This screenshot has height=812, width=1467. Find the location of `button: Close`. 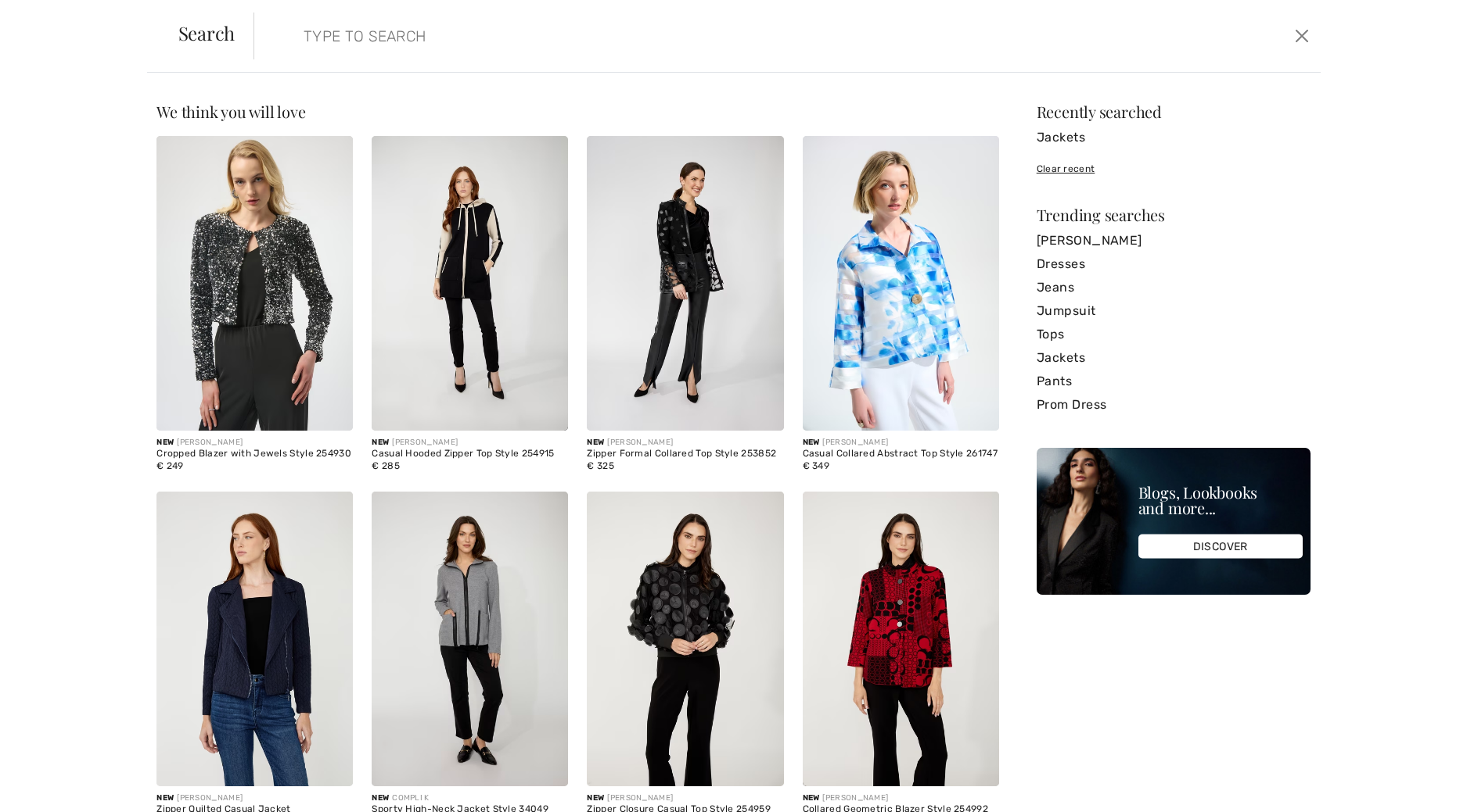

button: Close is located at coordinates (1302, 36).